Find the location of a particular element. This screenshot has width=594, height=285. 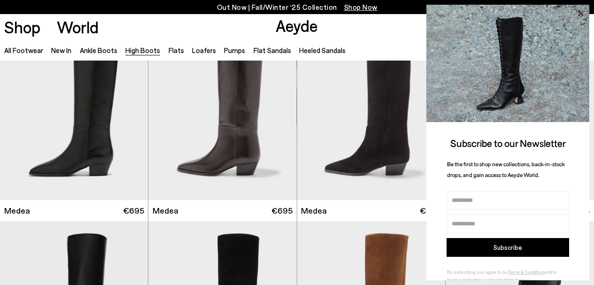

a: Loafers is located at coordinates (204, 50).